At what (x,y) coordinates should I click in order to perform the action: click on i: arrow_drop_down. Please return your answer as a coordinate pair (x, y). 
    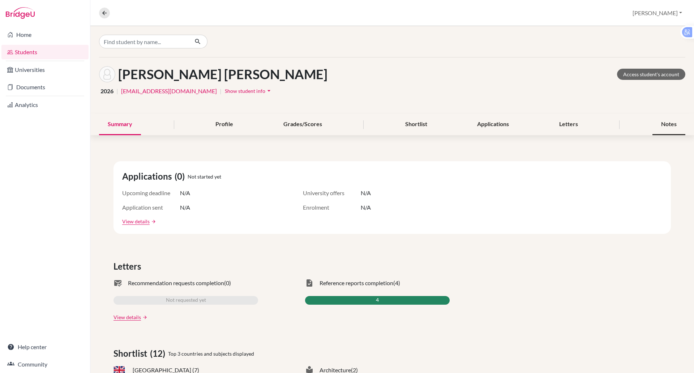
    Looking at the image, I should click on (269, 91).